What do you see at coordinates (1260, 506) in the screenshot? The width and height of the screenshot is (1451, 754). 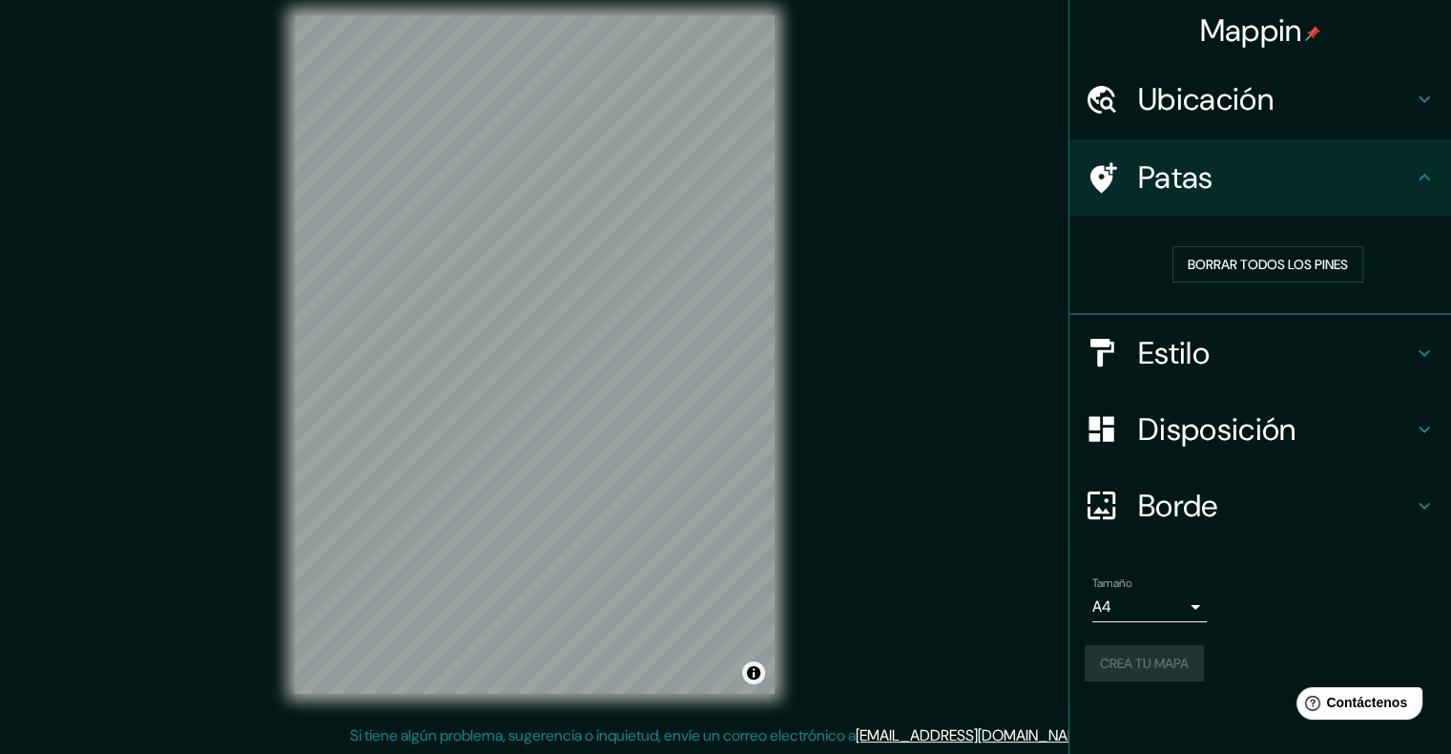 I see `div: Borde` at bounding box center [1260, 506].